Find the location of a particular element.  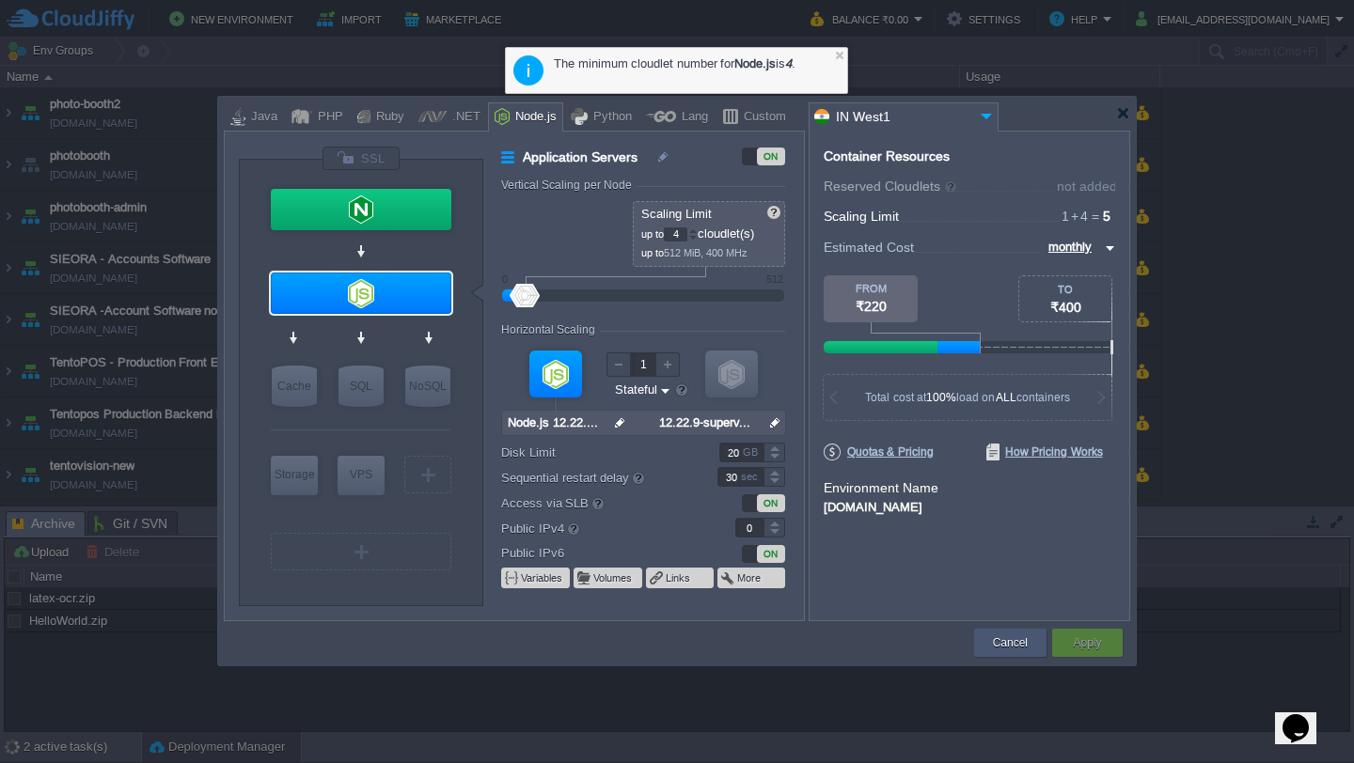

button: Cancel is located at coordinates (1010, 643).